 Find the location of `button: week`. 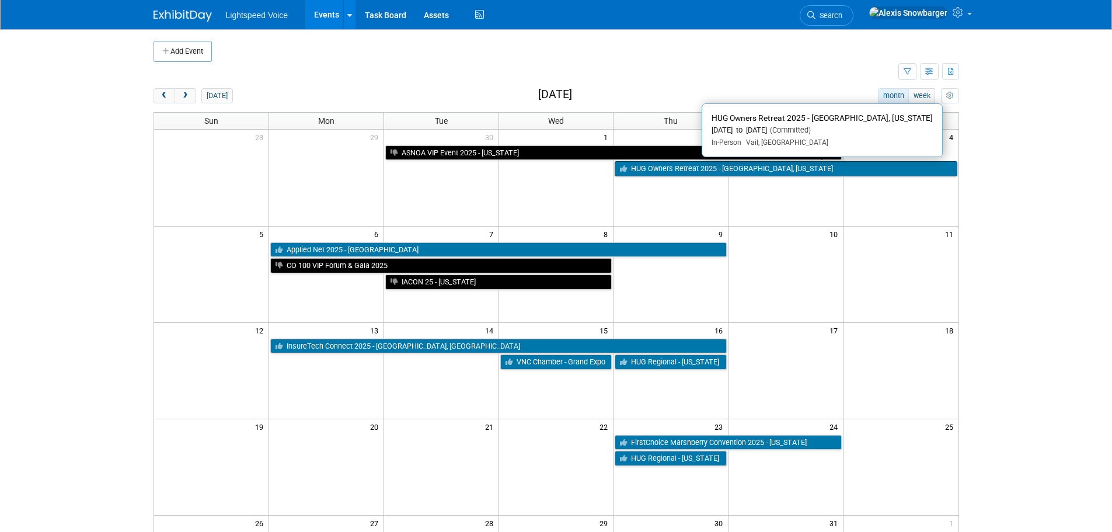

button: week is located at coordinates (921, 96).